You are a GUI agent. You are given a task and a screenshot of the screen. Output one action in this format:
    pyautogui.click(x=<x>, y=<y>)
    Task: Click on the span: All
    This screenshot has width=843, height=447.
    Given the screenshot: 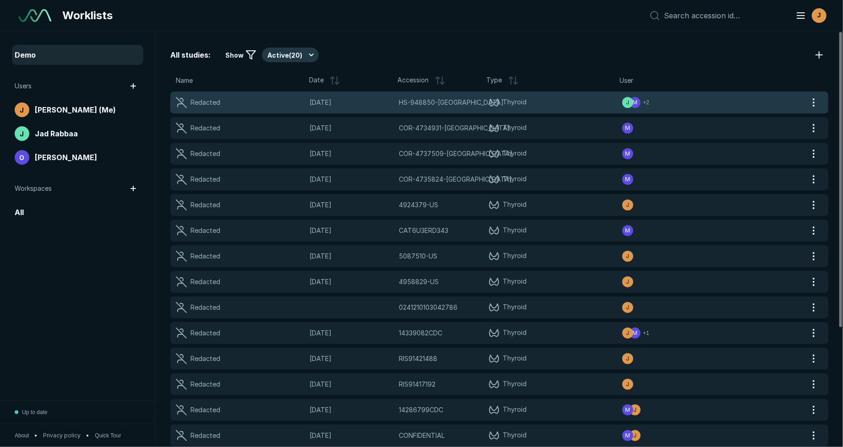 What is the action you would take?
    pyautogui.click(x=19, y=212)
    